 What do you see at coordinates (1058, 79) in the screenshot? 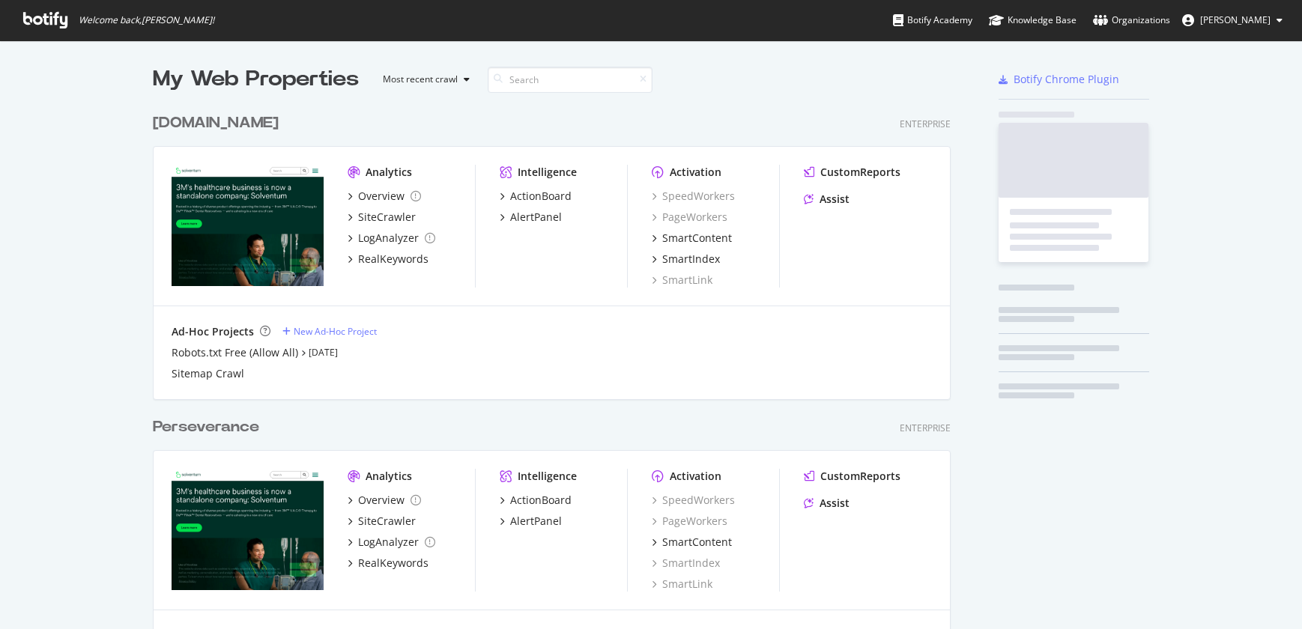
I see `a: Botify Chrome Plugin` at bounding box center [1058, 79].